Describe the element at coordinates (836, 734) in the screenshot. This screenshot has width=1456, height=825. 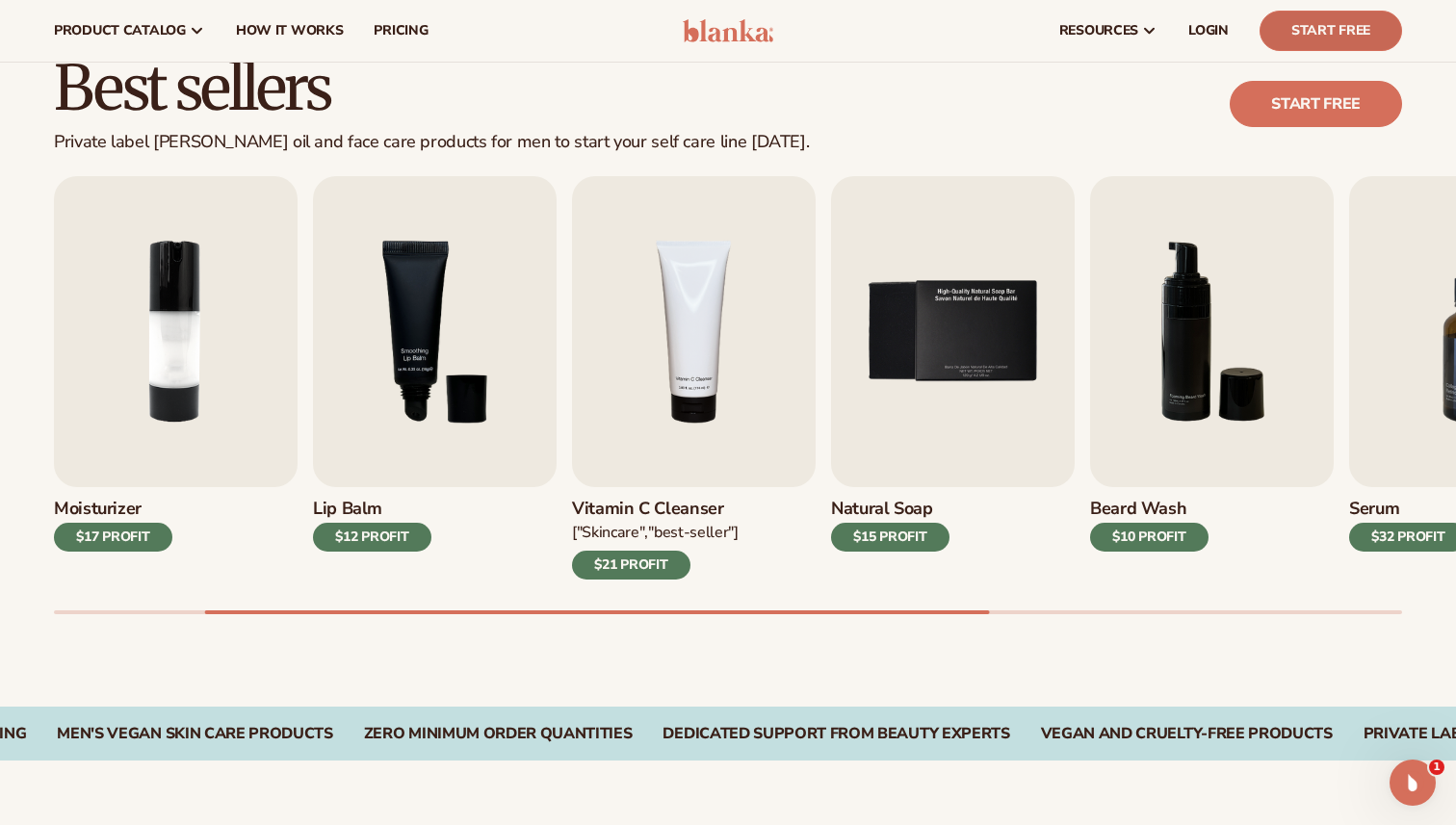
I see `div: DEDICATED SUPPORT FROM BEAUTY EXPERTS` at that location.